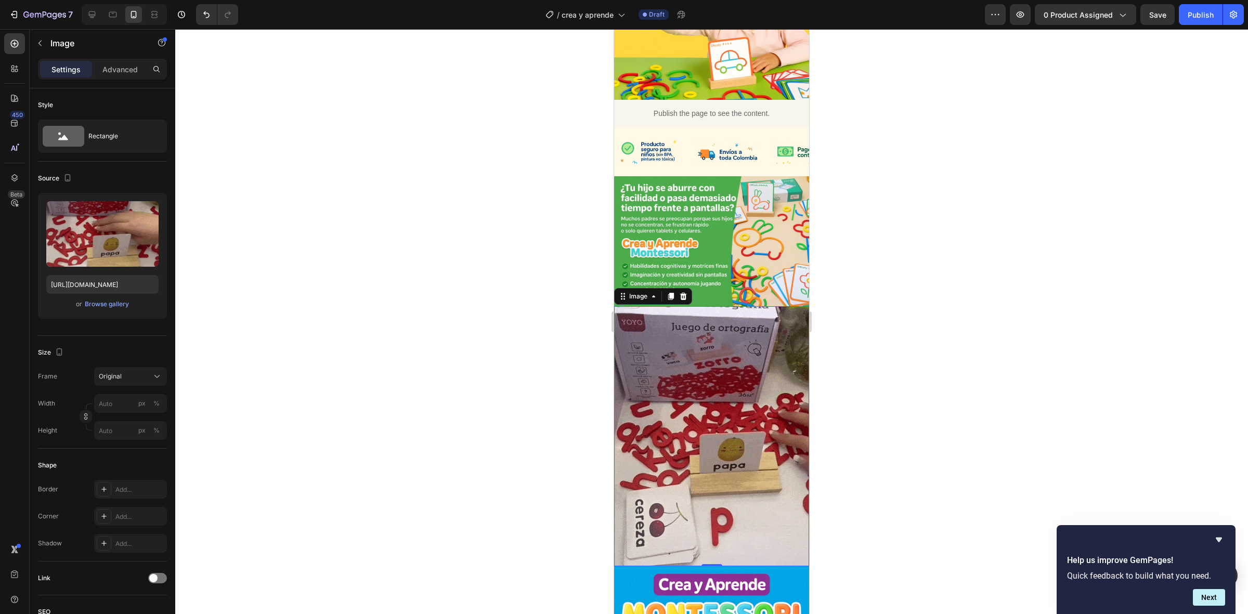  What do you see at coordinates (66, 69) in the screenshot?
I see `p: Settings` at bounding box center [66, 69].